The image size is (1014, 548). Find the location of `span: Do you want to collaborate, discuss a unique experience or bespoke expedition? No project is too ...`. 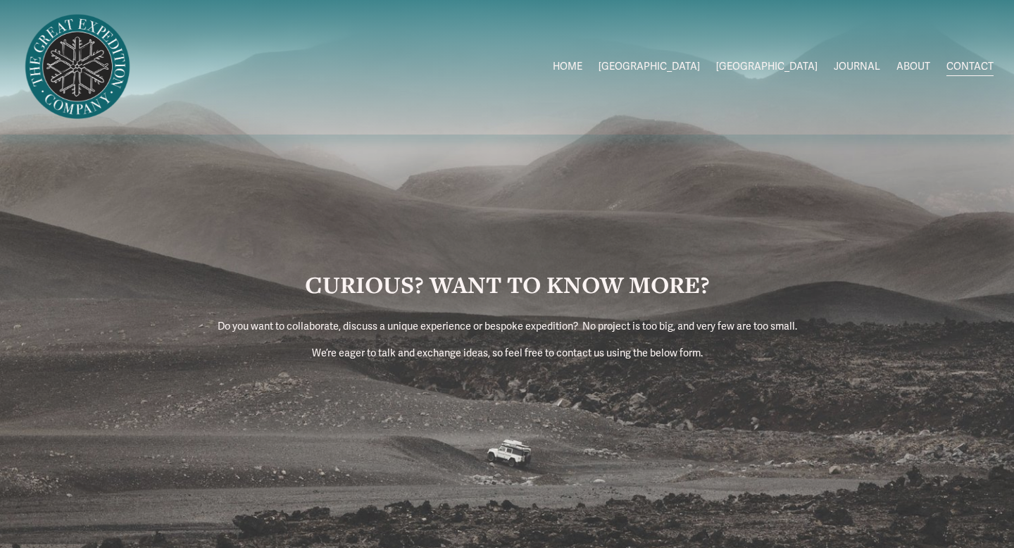

span: Do you want to collaborate, discuss a unique experience or bespoke expedition? No project is too ... is located at coordinates (507, 326).